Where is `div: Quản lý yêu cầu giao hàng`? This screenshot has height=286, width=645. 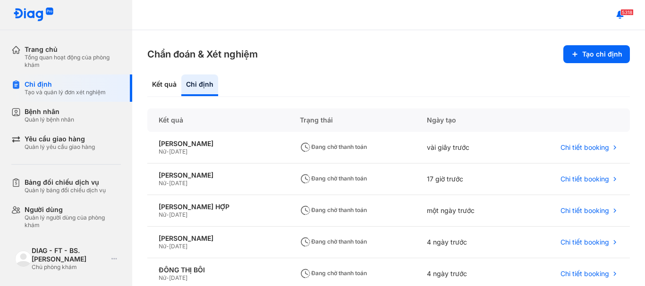 div: Quản lý yêu cầu giao hàng is located at coordinates (59, 147).